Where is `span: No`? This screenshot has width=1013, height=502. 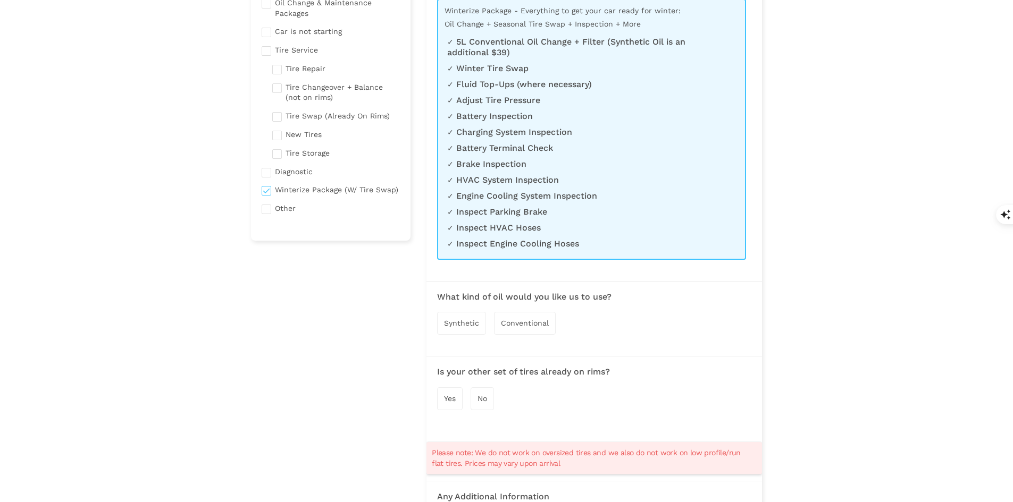
span: No is located at coordinates (482, 399).